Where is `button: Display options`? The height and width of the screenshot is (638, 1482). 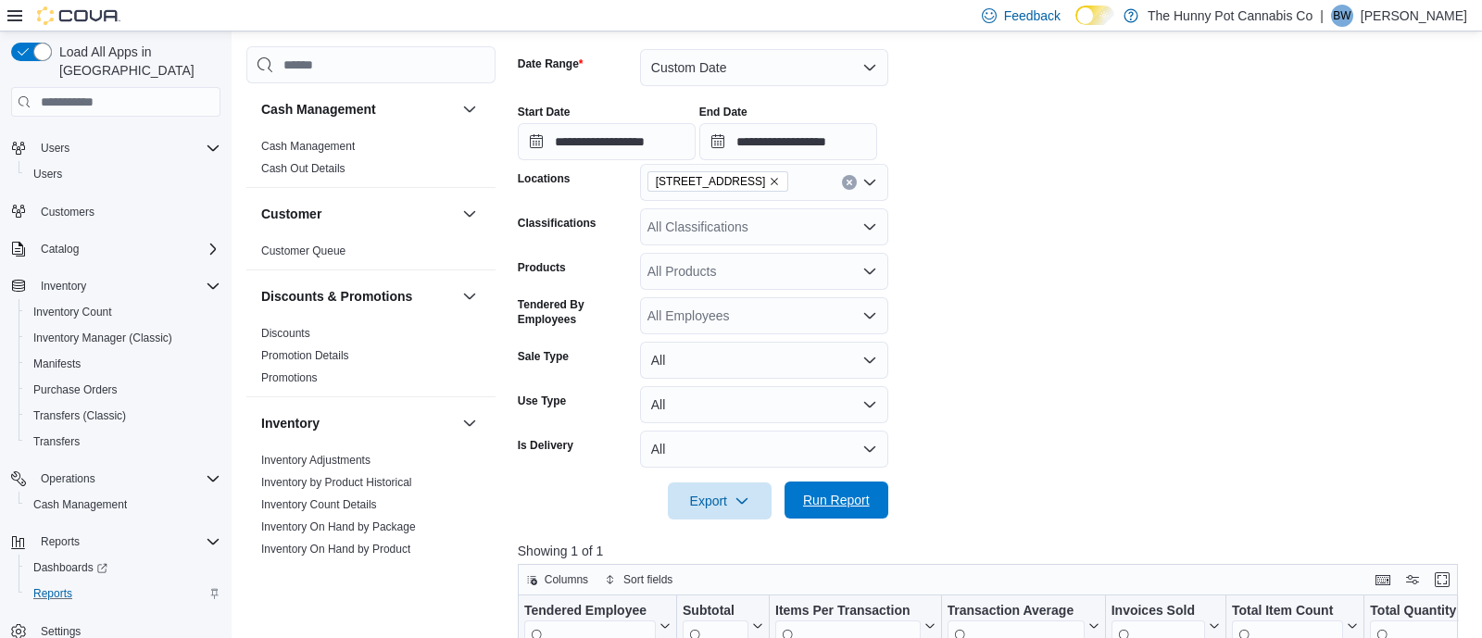
button: Display options is located at coordinates (1412, 580).